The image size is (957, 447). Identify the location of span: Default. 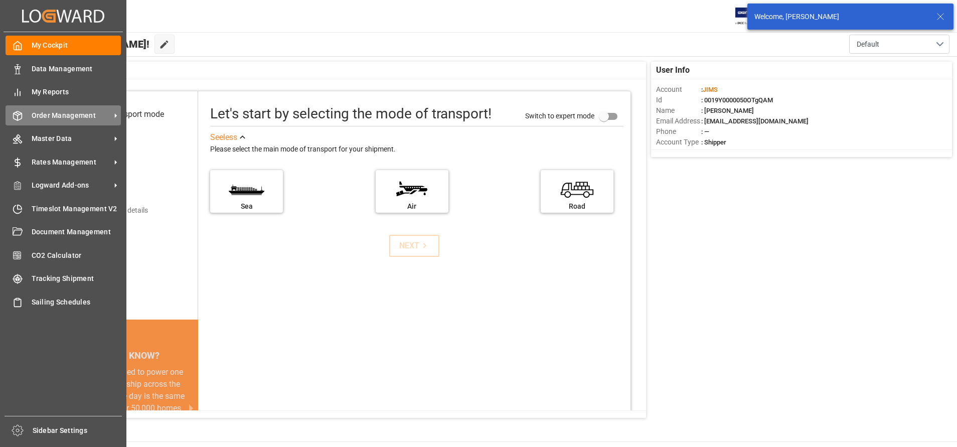
(868, 44).